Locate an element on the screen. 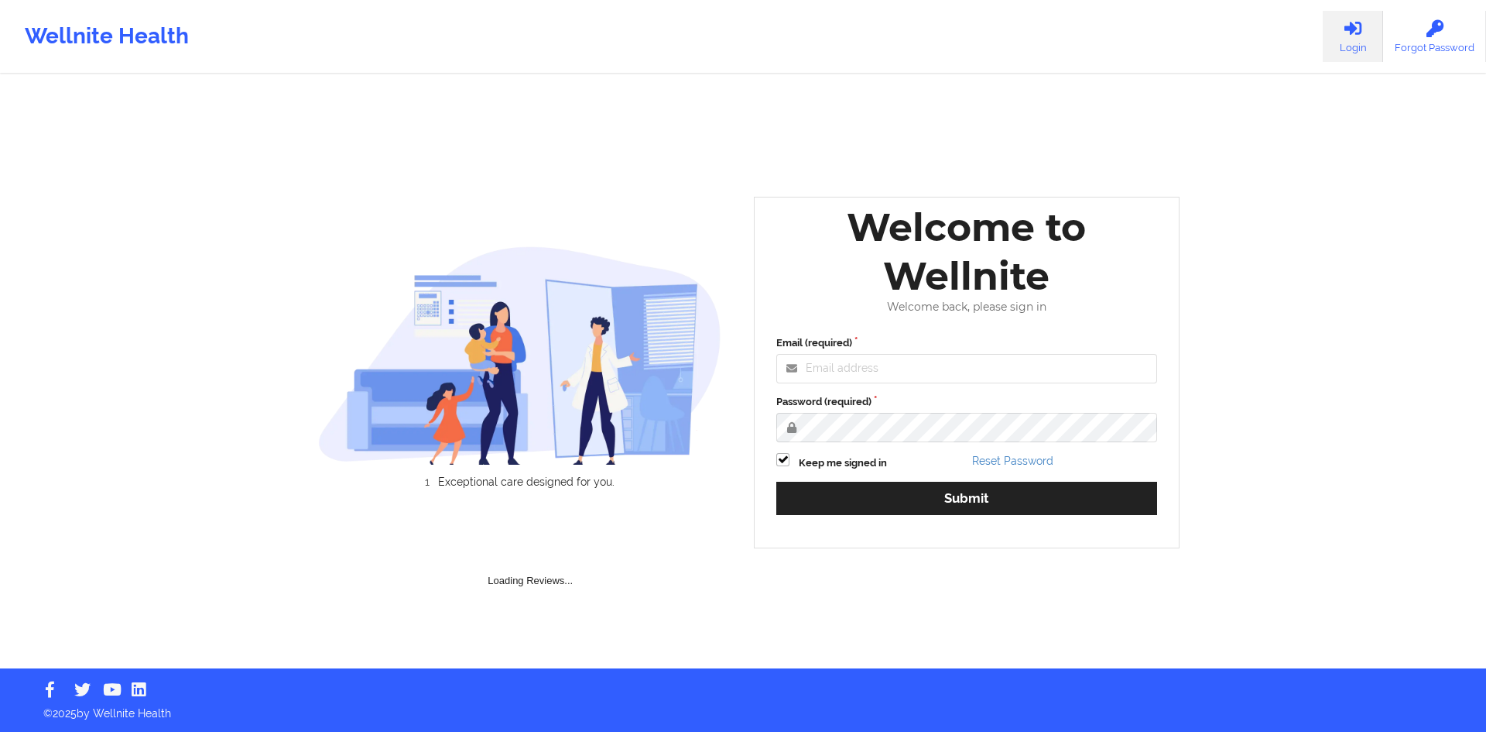 This screenshot has width=1486, height=732. img: wellnite-auth-hero_200.c722682e.png is located at coordinates (520, 355).